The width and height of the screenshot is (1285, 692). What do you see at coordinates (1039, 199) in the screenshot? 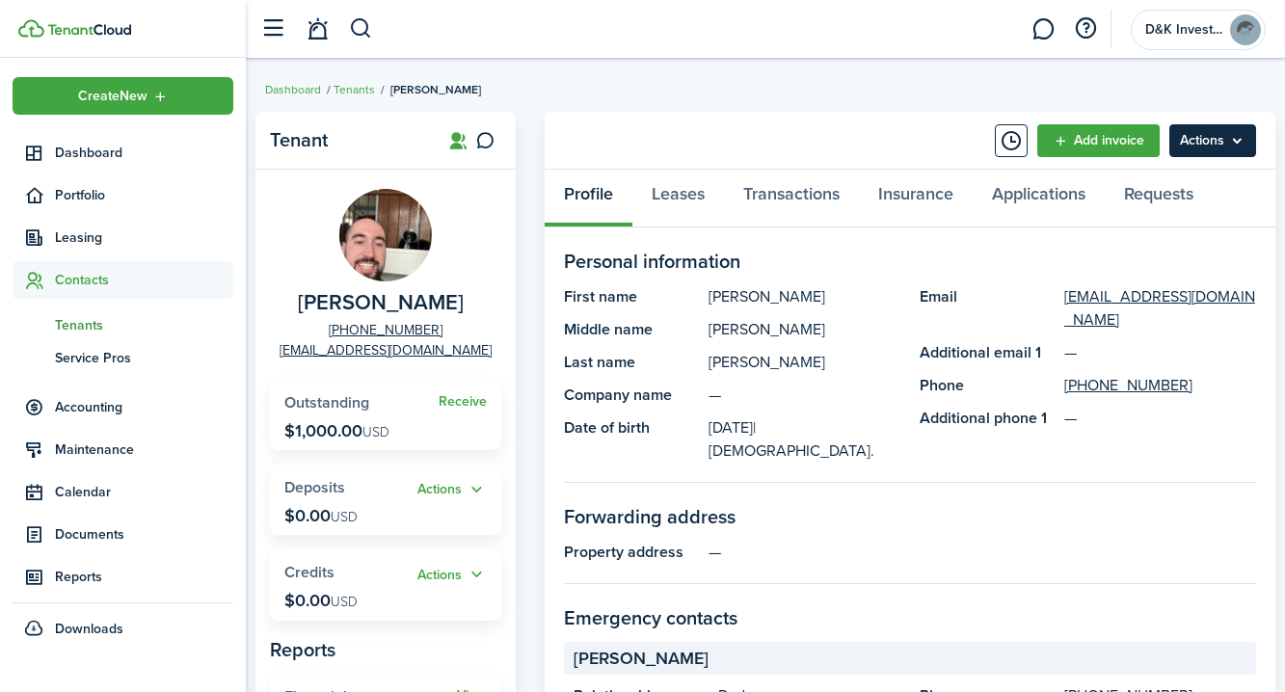
I see `a: Applications` at bounding box center [1039, 199].